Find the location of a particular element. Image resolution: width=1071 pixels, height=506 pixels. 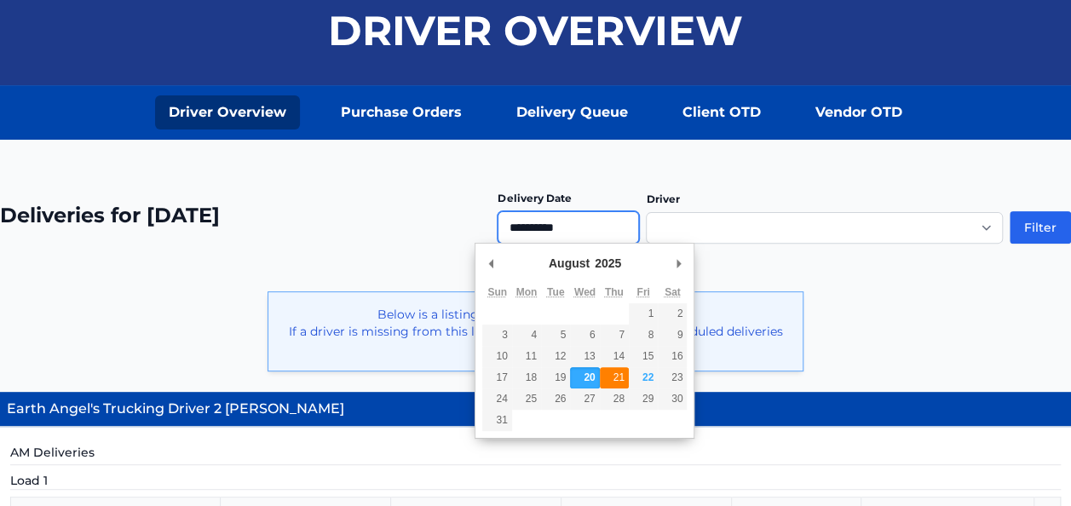

button: Previous Month is located at coordinates (491, 263).